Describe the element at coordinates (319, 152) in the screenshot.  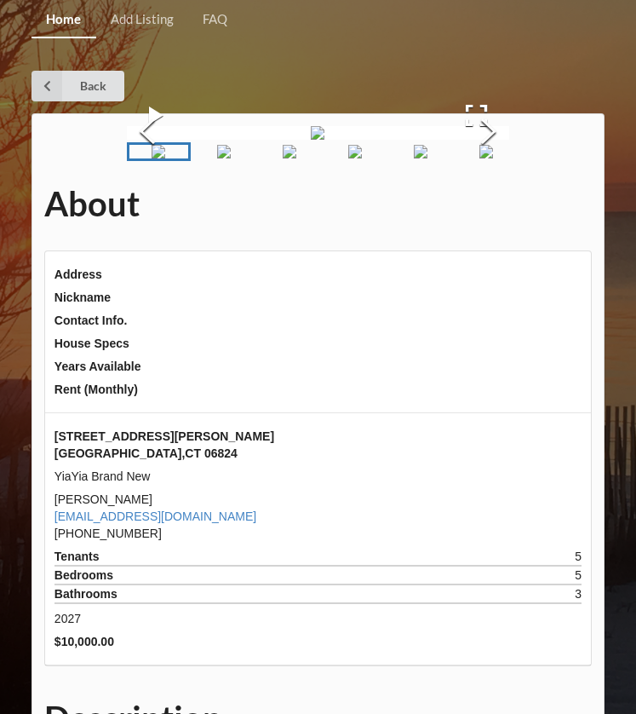
I see `div: Thumbnail Navigation` at that location.